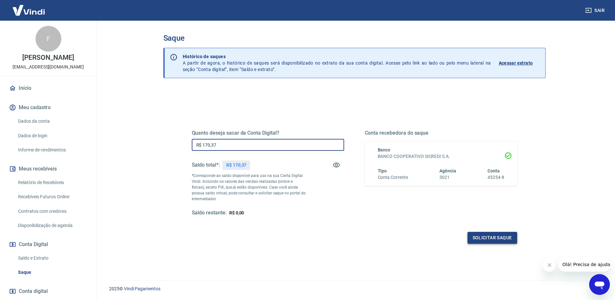 The height and width of the screenshot is (300, 615). What do you see at coordinates (496, 177) in the screenshot?
I see `h6: 45254-8` at bounding box center [496, 177].